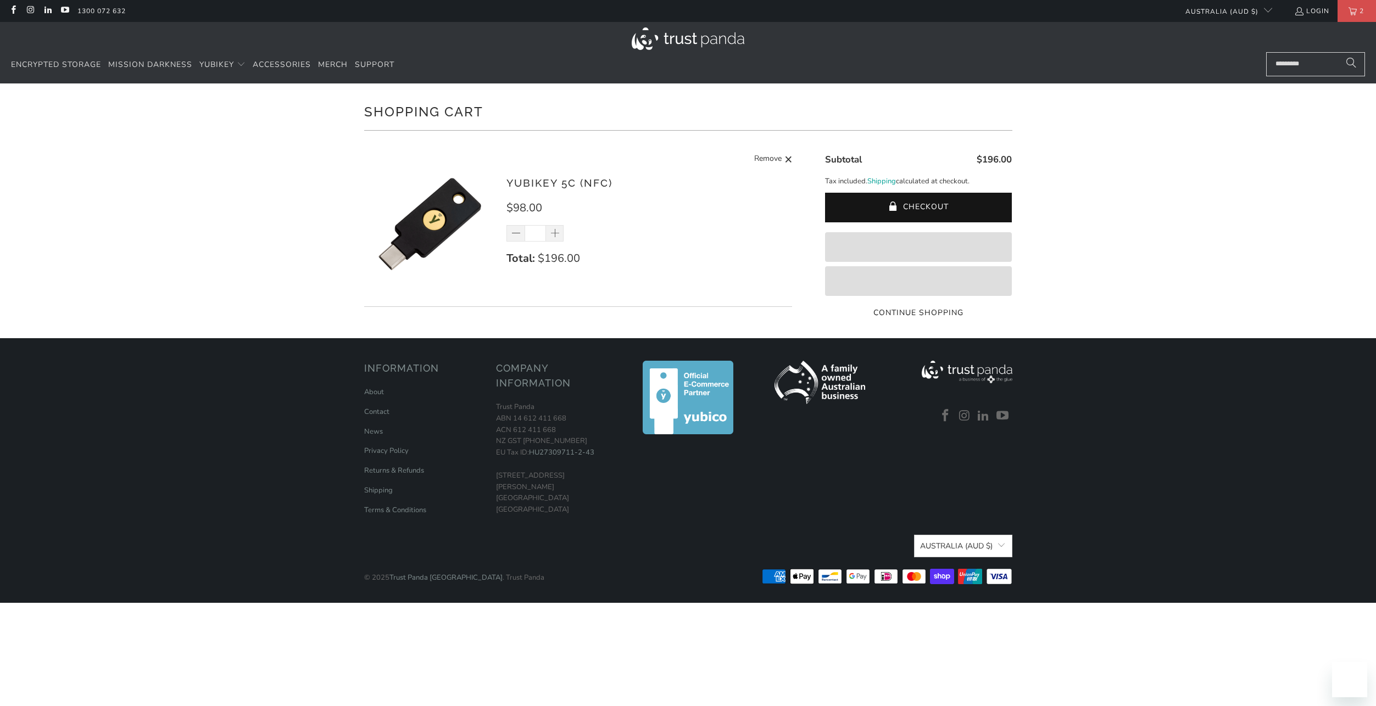 The height and width of the screenshot is (706, 1376). What do you see at coordinates (375, 65) in the screenshot?
I see `a: Support` at bounding box center [375, 65].